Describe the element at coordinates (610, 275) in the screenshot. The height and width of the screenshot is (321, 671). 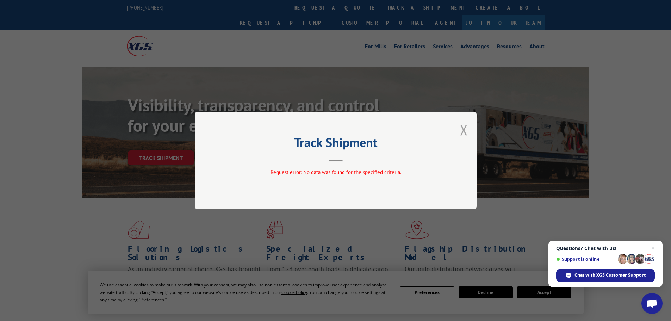
I see `span: Chat with XGS Customer Support` at that location.